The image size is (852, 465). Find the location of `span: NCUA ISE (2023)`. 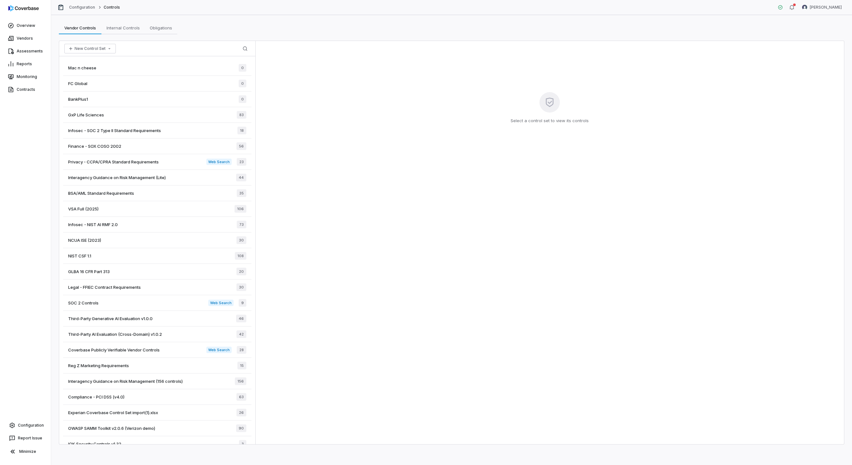

span: NCUA ISE (2023) is located at coordinates (84, 240).